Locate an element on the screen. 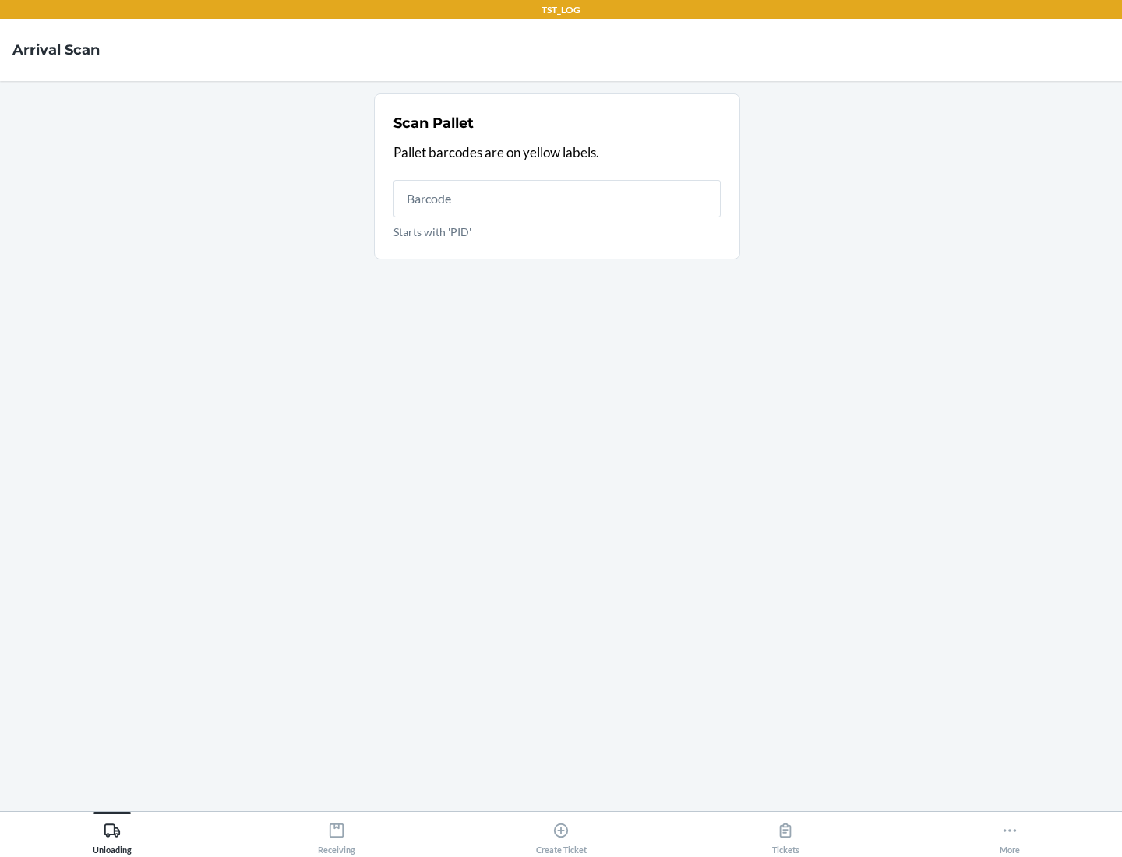  button: Tickets is located at coordinates (785, 833).